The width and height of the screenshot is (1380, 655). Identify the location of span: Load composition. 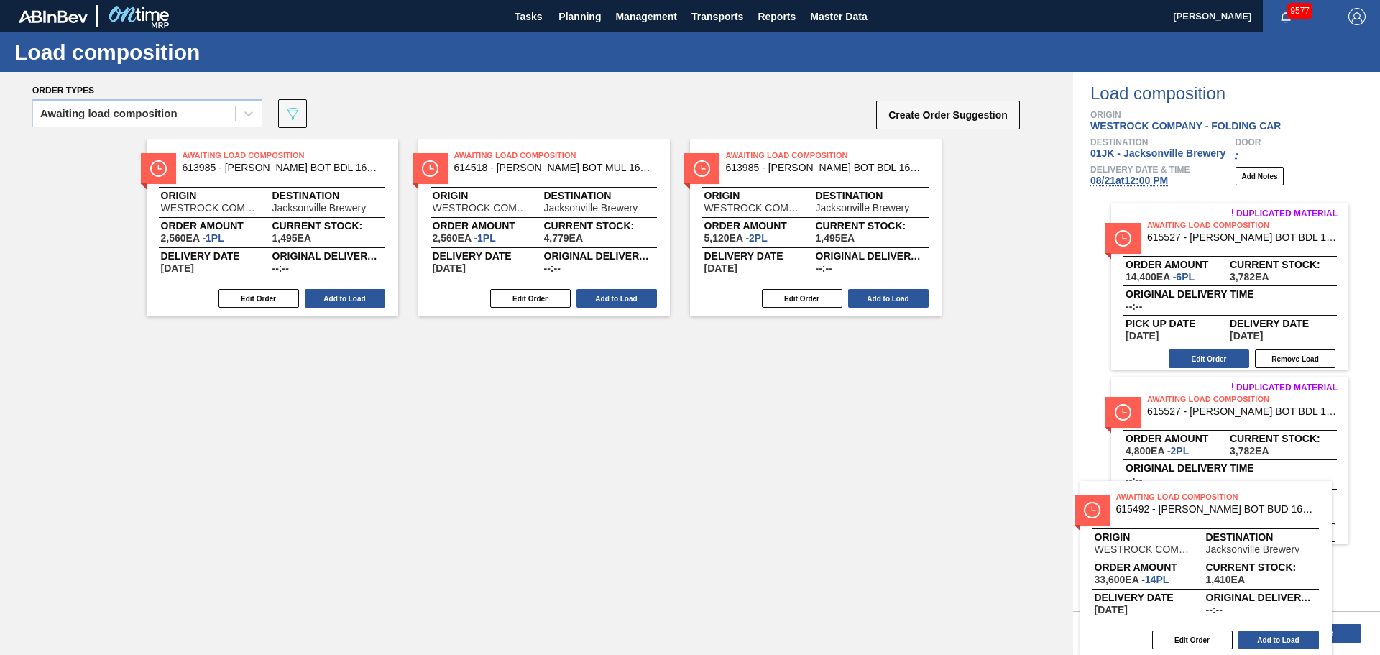
(1235, 93).